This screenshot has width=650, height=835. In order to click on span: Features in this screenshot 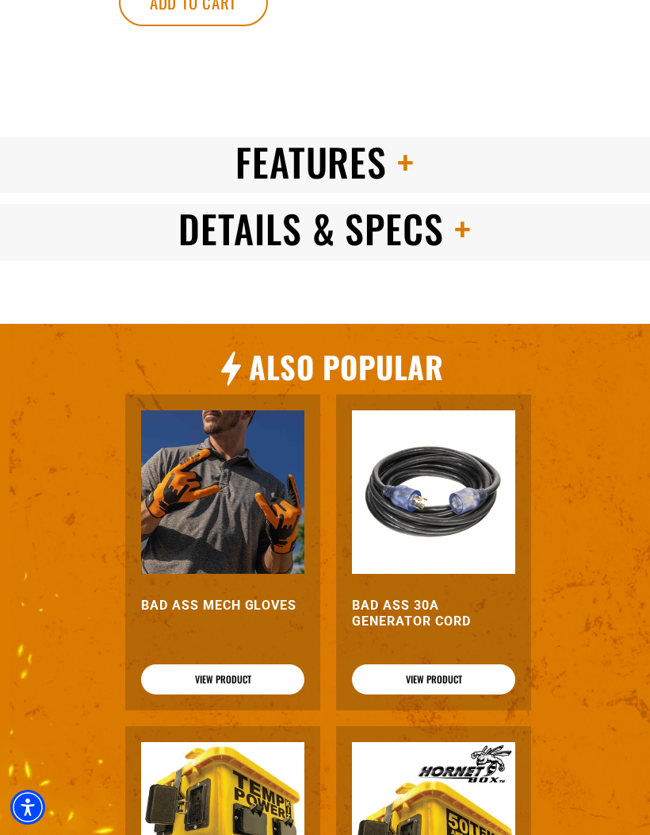, I will do `click(312, 161)`.